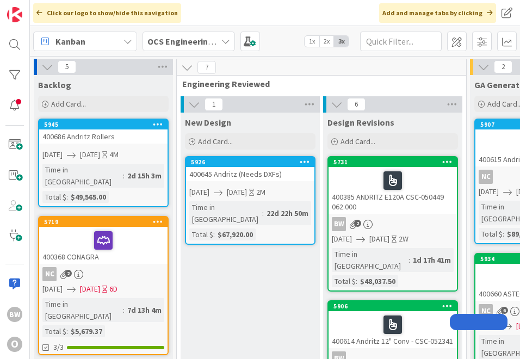 The image size is (520, 359). Describe the element at coordinates (103, 240) in the screenshot. I see `div: 5719400368 CONAGRA` at that location.